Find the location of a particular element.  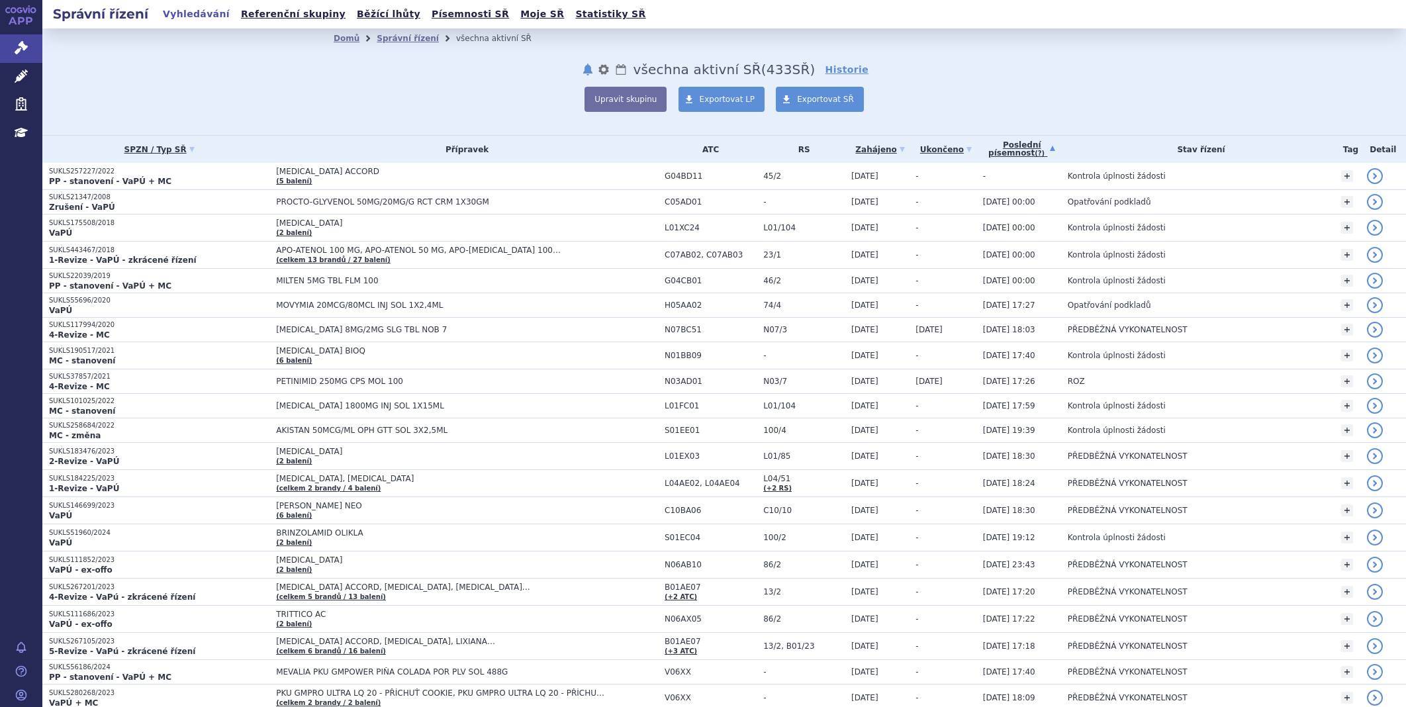

span: ROZ is located at coordinates (1076, 381).